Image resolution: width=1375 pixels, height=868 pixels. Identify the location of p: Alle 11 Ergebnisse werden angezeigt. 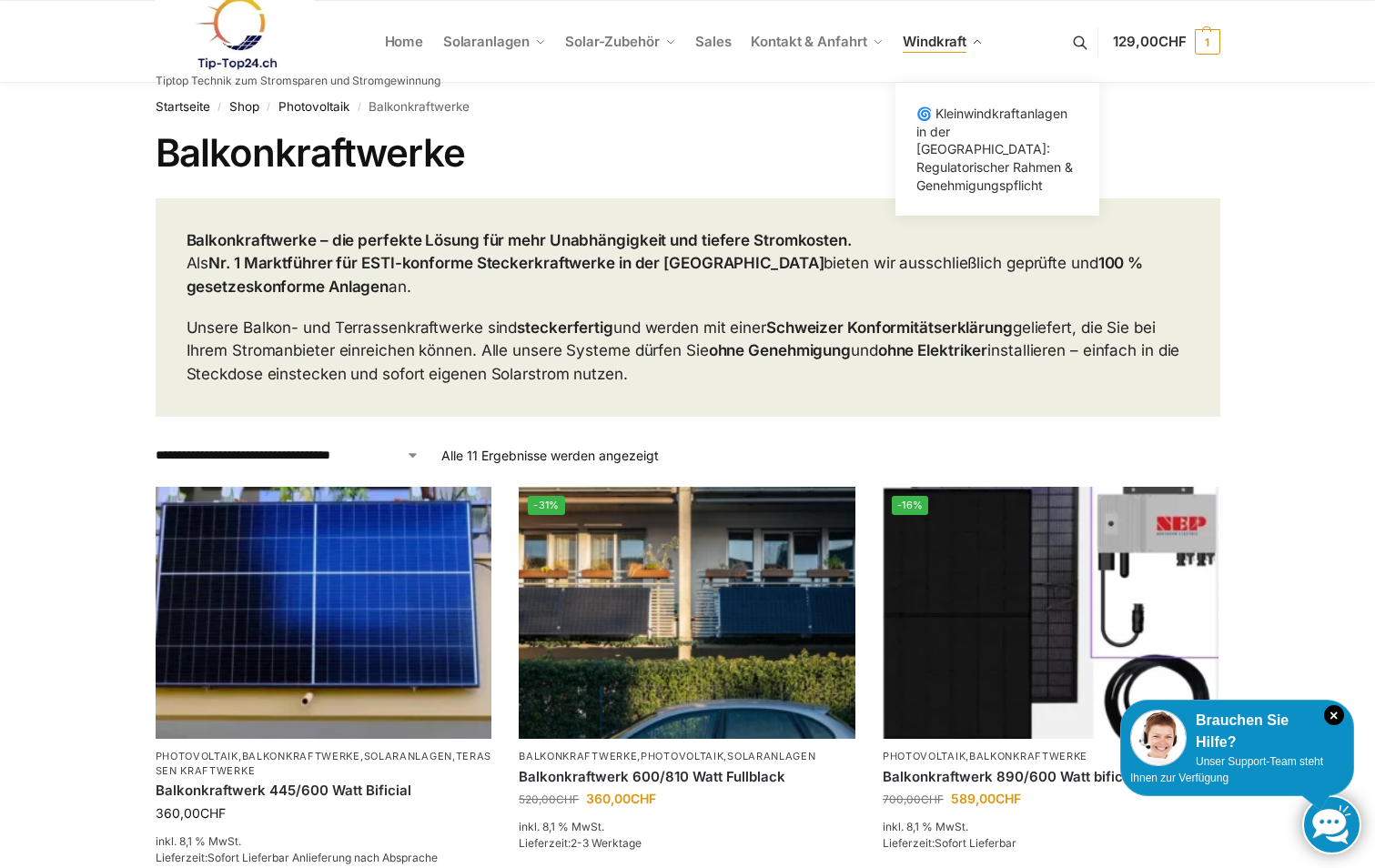
(549, 455).